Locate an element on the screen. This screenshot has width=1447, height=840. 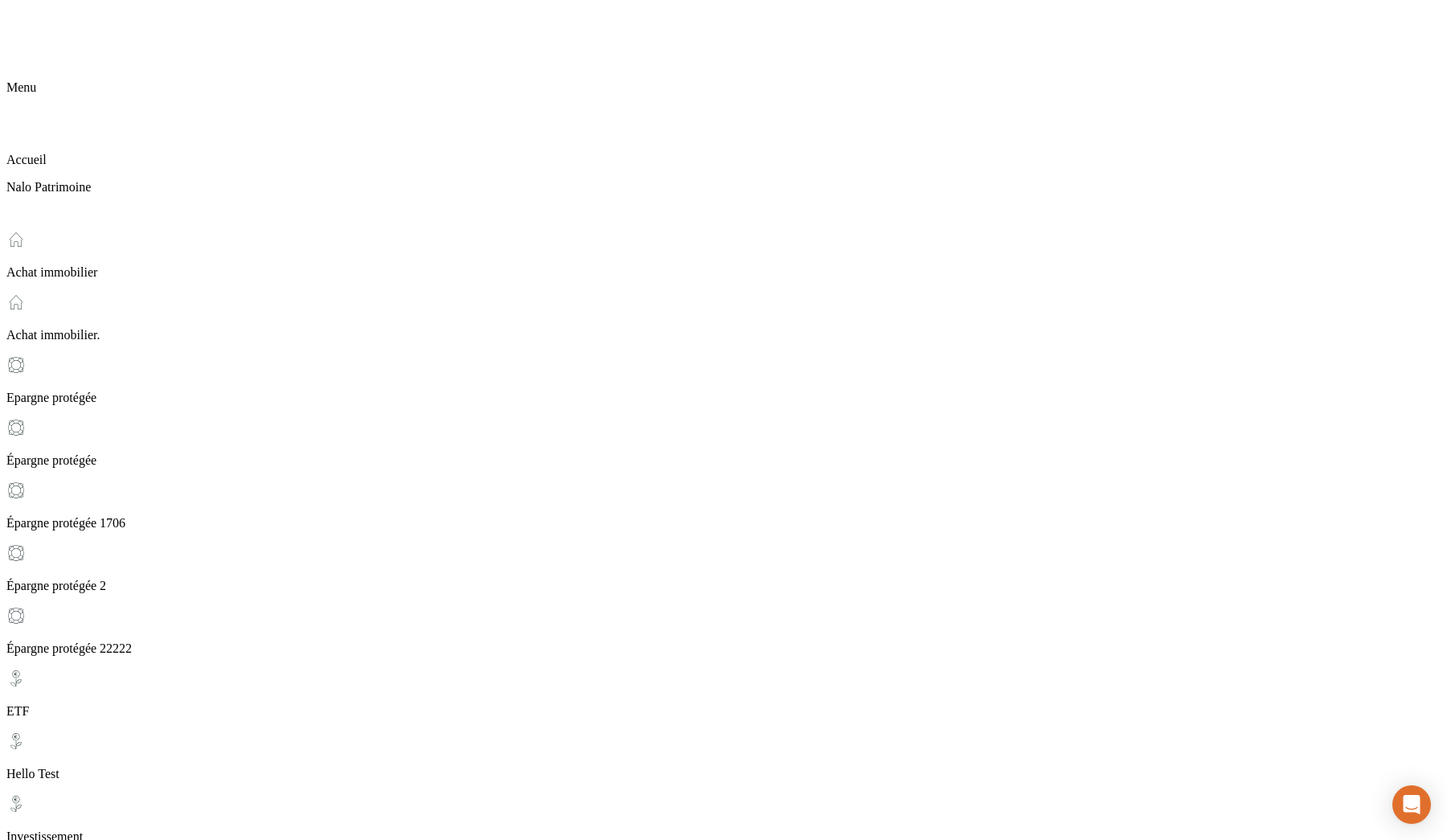
div: Achat immobilier. is located at coordinates (724, 318).